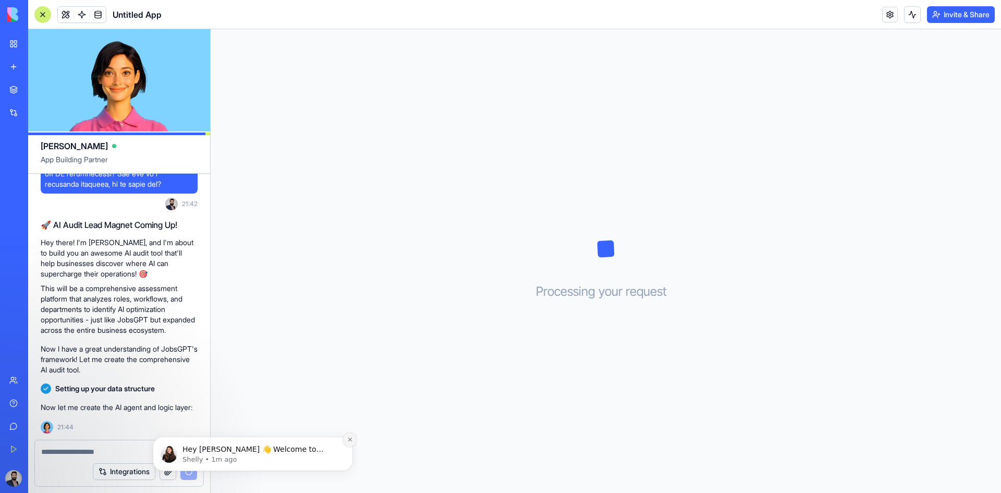 Image resolution: width=1001 pixels, height=493 pixels. What do you see at coordinates (201, 25) in the screenshot?
I see `button: Dismiss notification` at bounding box center [201, 25].